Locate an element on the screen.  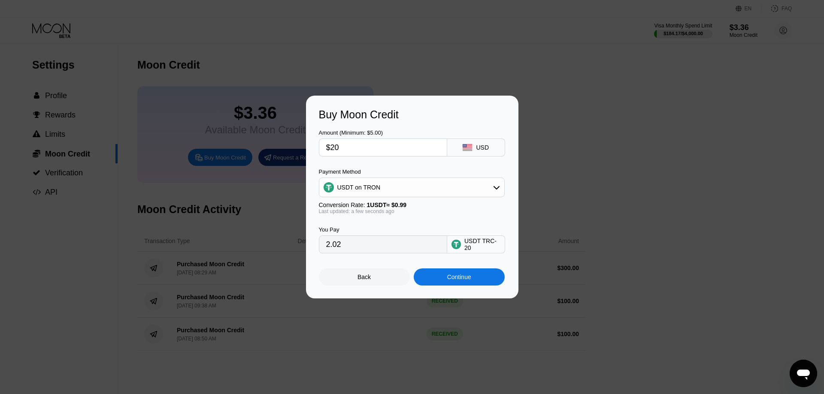
div: USDT TRC-20 is located at coordinates (482, 245).